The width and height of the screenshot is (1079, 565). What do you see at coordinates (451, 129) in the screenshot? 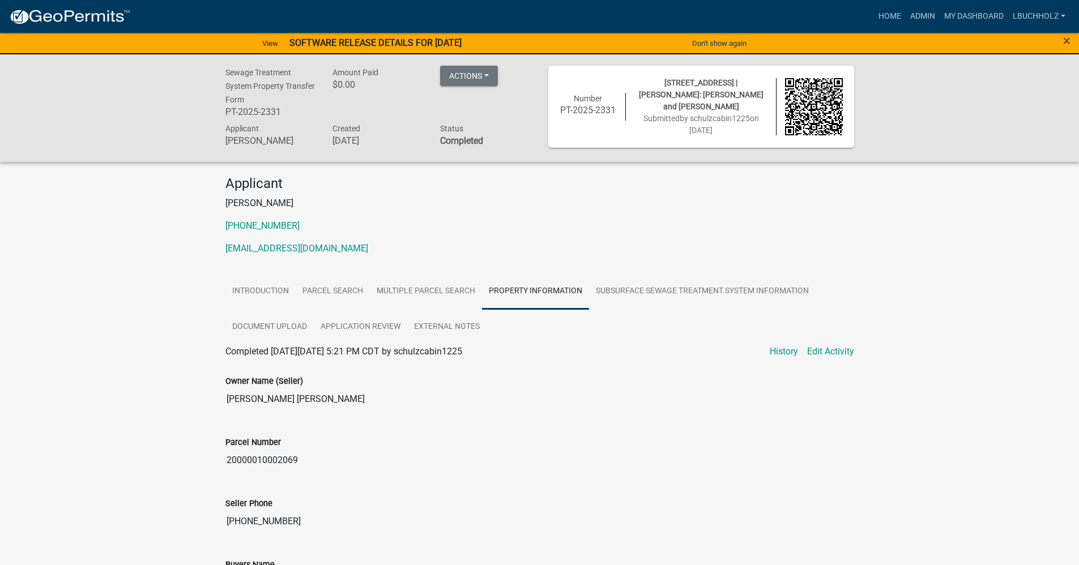
I see `span: Status` at bounding box center [451, 129].